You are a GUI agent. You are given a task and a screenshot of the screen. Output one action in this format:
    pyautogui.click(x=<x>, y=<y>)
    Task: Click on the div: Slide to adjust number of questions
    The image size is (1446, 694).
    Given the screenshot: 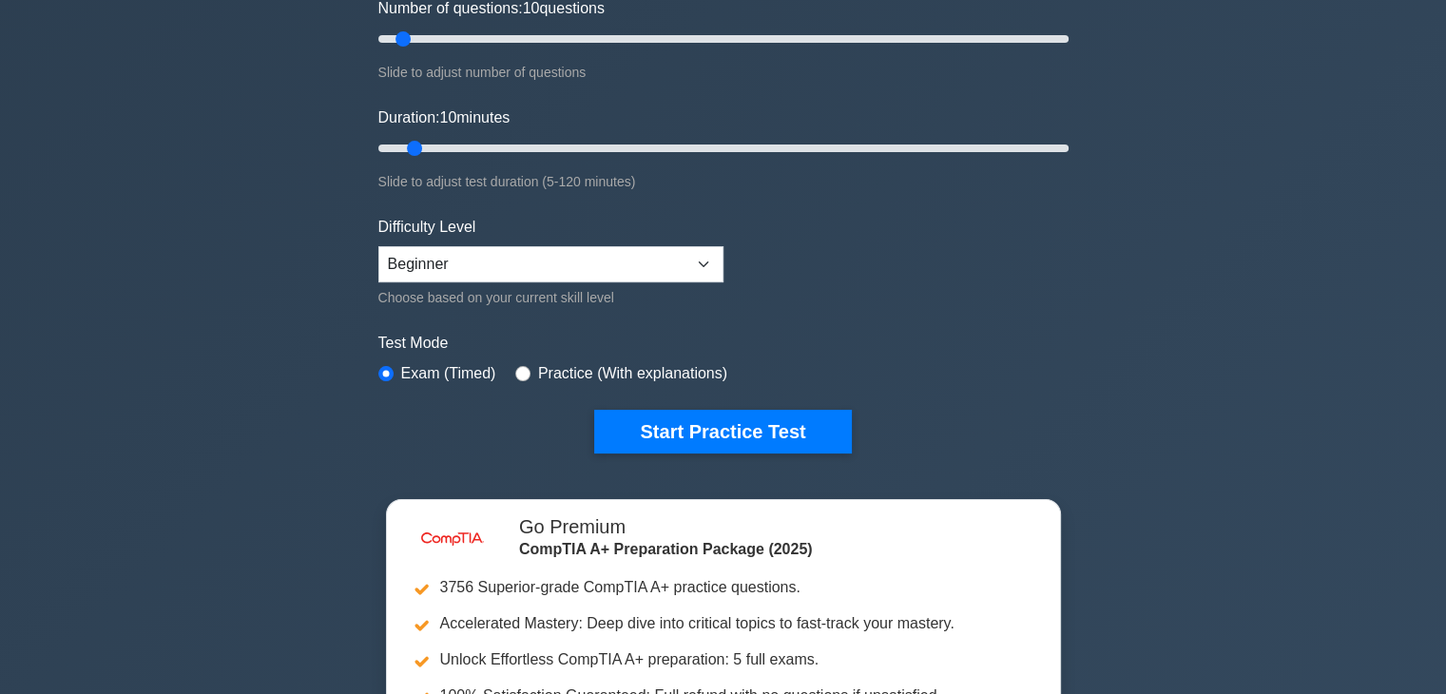 What is the action you would take?
    pyautogui.click(x=723, y=72)
    